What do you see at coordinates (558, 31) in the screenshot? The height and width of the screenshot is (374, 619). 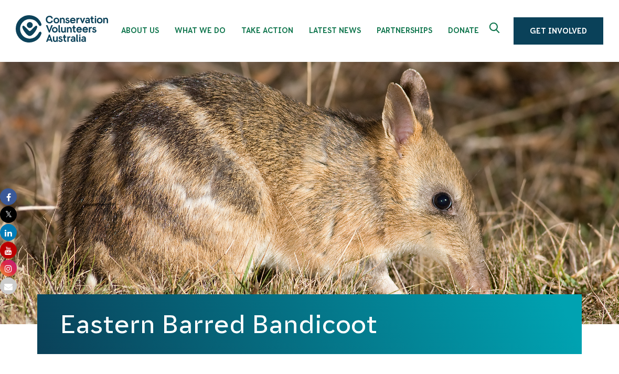 I see `a: Get Involved` at bounding box center [558, 31].